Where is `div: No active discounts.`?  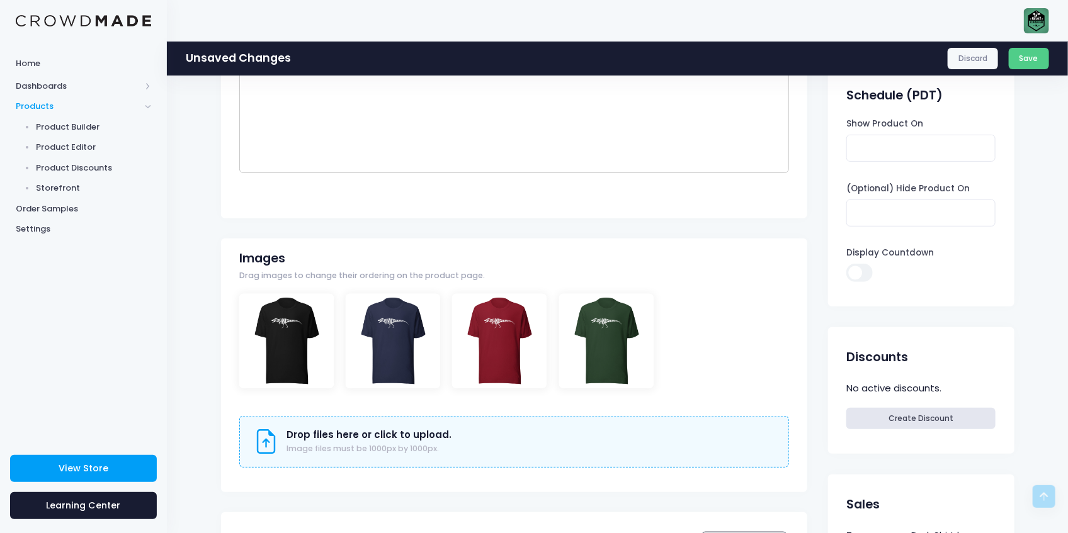
div: No active discounts. is located at coordinates (921, 389).